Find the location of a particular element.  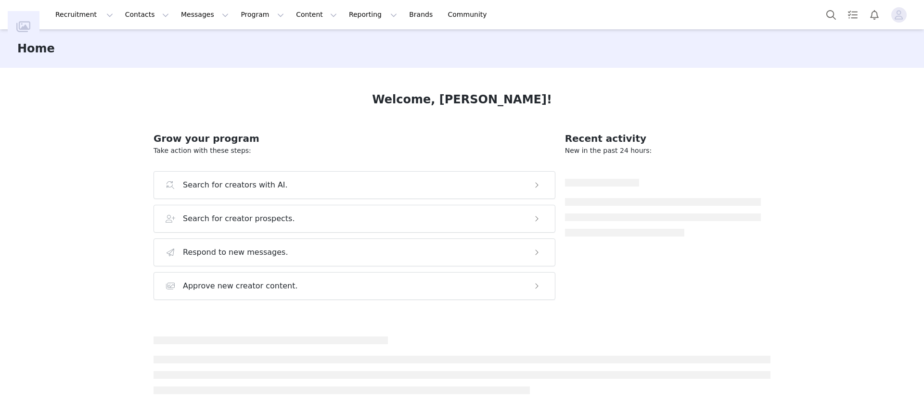

button: Search for creators with AI. is located at coordinates (354, 185).